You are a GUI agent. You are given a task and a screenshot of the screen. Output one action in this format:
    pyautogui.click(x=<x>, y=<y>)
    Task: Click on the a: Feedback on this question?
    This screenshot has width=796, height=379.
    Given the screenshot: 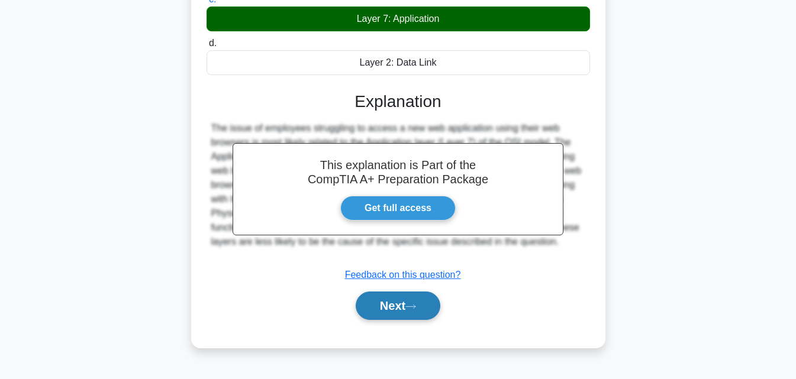 What is the action you would take?
    pyautogui.click(x=403, y=275)
    